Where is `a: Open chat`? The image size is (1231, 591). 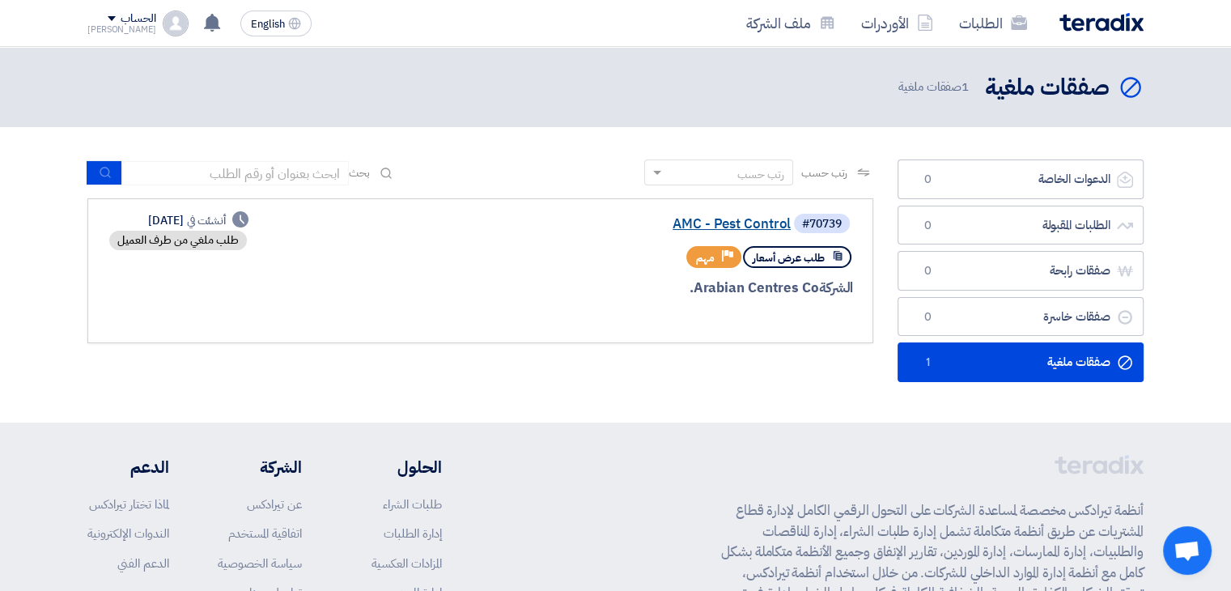
a: Open chat is located at coordinates (1187, 550).